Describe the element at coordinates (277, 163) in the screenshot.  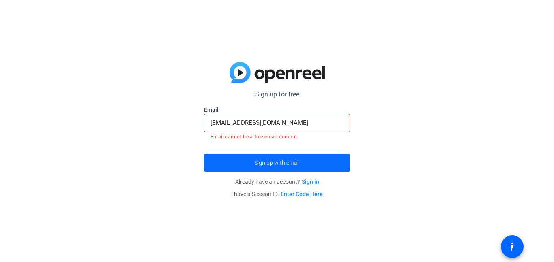
I see `button: Sign up with email` at that location.